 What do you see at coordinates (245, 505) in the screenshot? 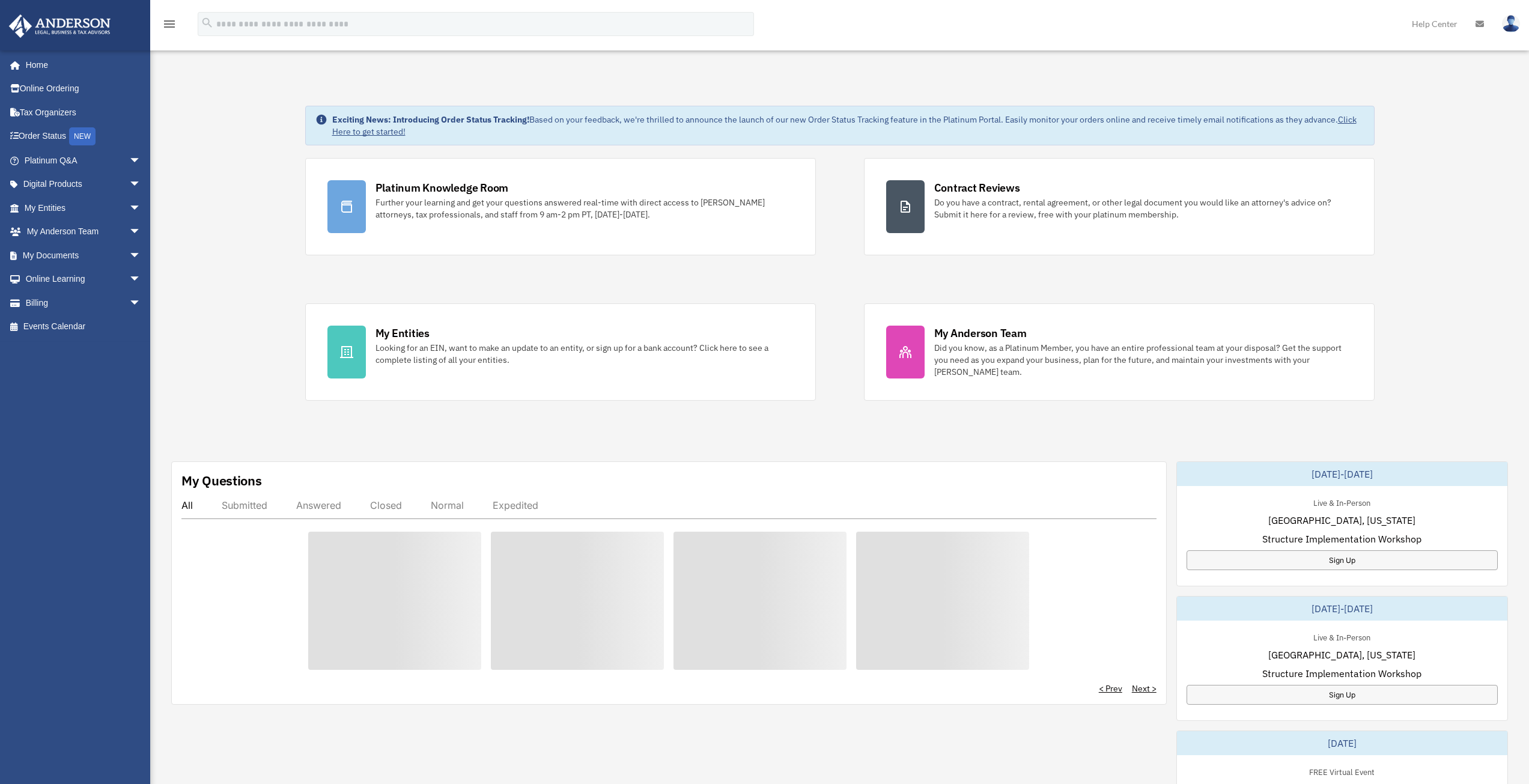
I see `div: Submitted` at bounding box center [245, 505].